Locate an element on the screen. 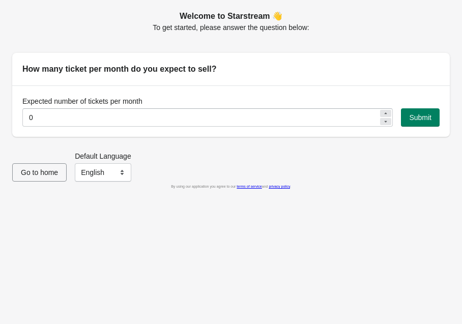 This screenshot has width=462, height=324. h2: Welcome to Starstream 👋 is located at coordinates (231, 16).